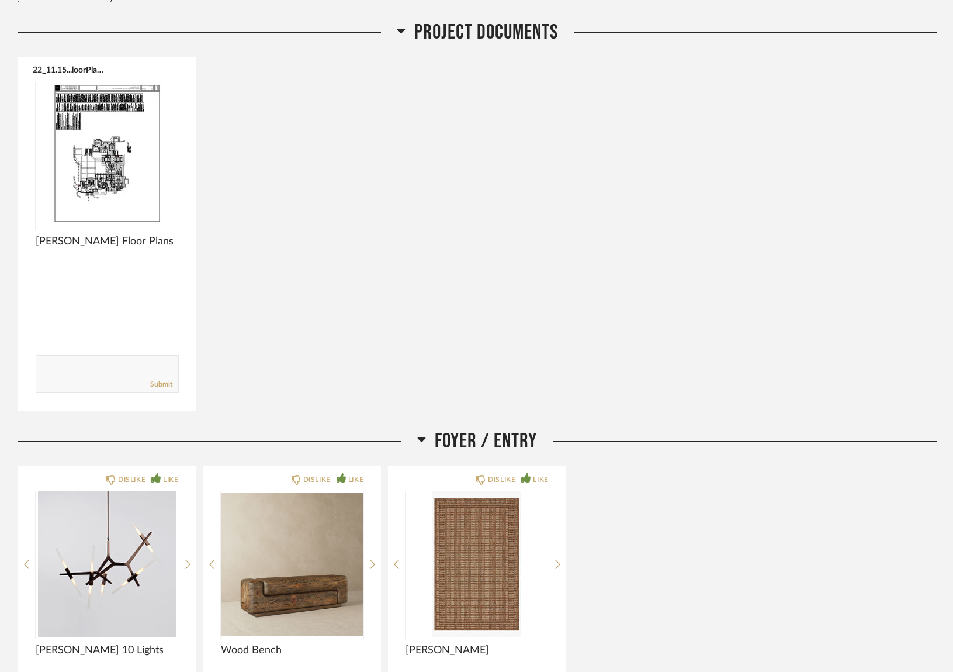 This screenshot has height=672, width=953. Describe the element at coordinates (486, 441) in the screenshot. I see `span: Foyer / Entry` at that location.